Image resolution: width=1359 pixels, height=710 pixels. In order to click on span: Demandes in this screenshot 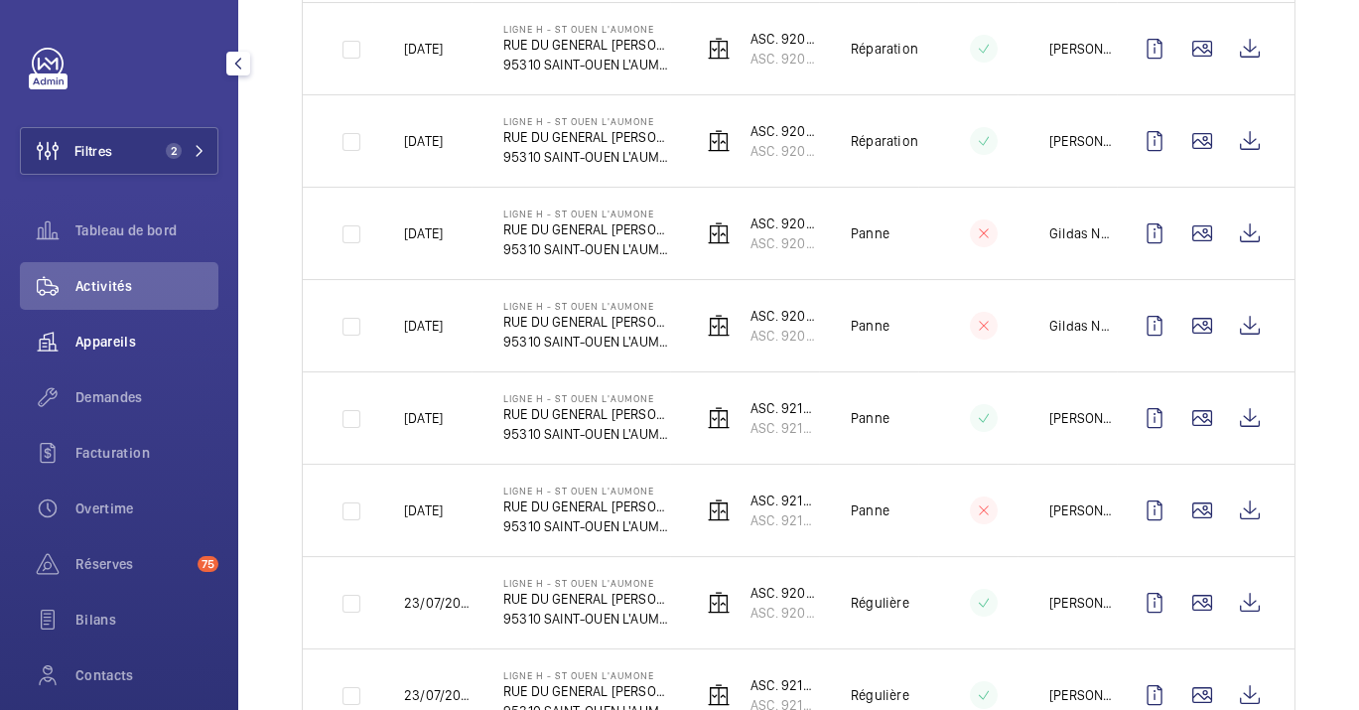, I will do `click(147, 397)`.